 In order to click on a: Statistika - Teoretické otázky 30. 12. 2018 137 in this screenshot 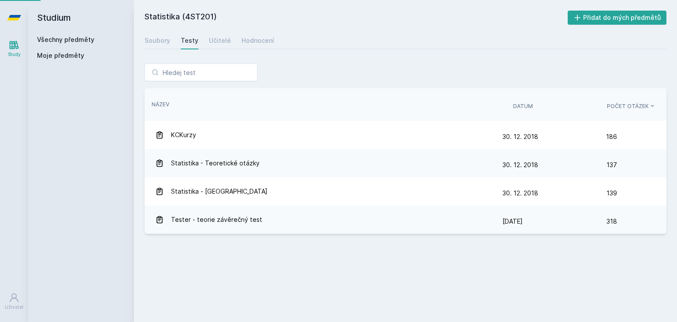, I will do `click(405, 163)`.